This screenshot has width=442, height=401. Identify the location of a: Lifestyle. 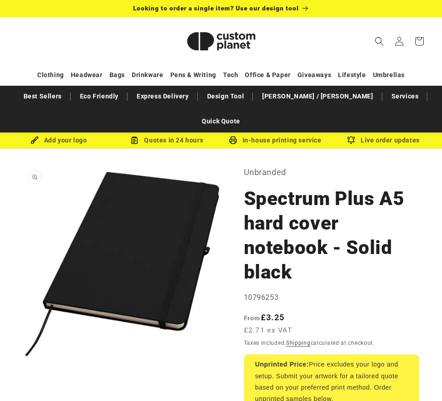
(351, 75).